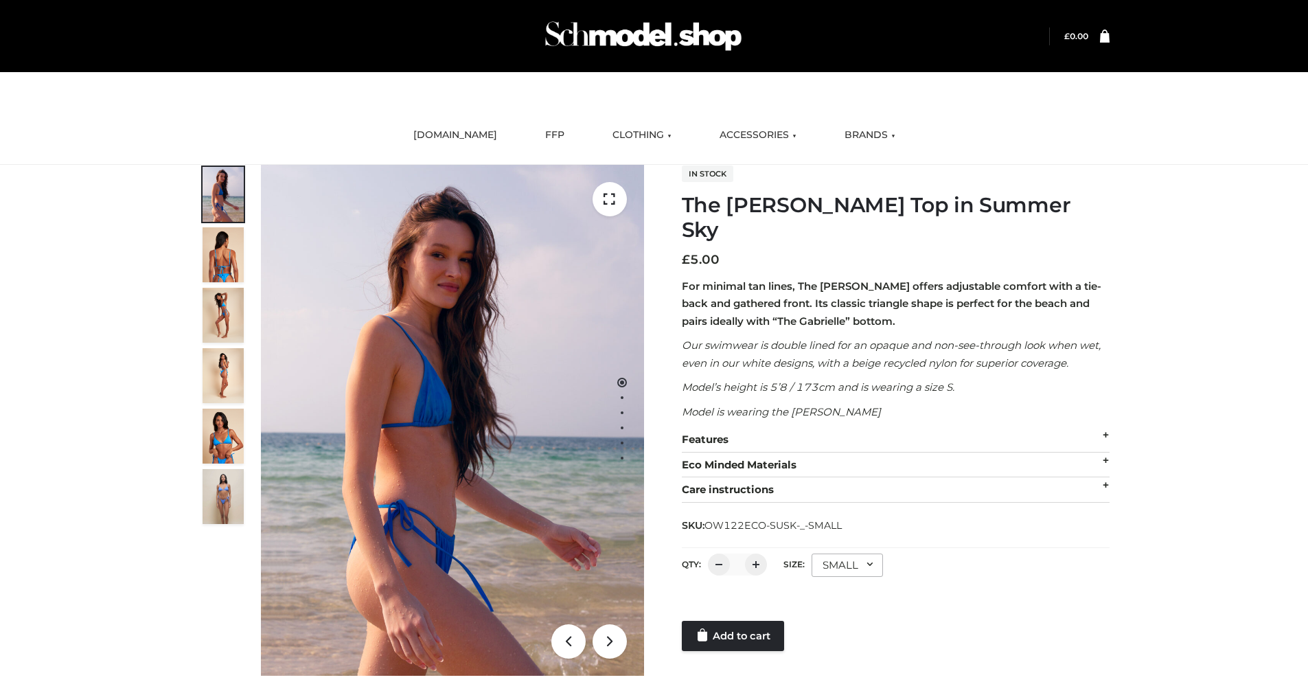 The width and height of the screenshot is (1308, 682). Describe the element at coordinates (847, 565) in the screenshot. I see `div: SMALL` at that location.